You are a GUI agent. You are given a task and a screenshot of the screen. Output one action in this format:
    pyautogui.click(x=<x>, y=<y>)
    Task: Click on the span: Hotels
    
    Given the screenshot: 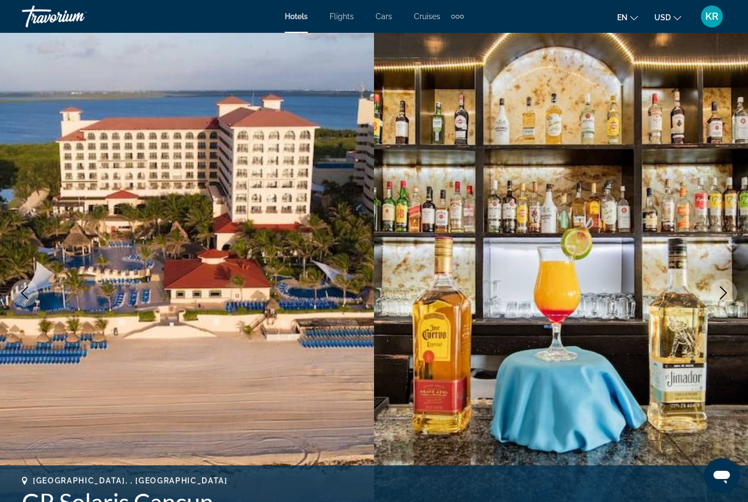 What is the action you would take?
    pyautogui.click(x=296, y=16)
    